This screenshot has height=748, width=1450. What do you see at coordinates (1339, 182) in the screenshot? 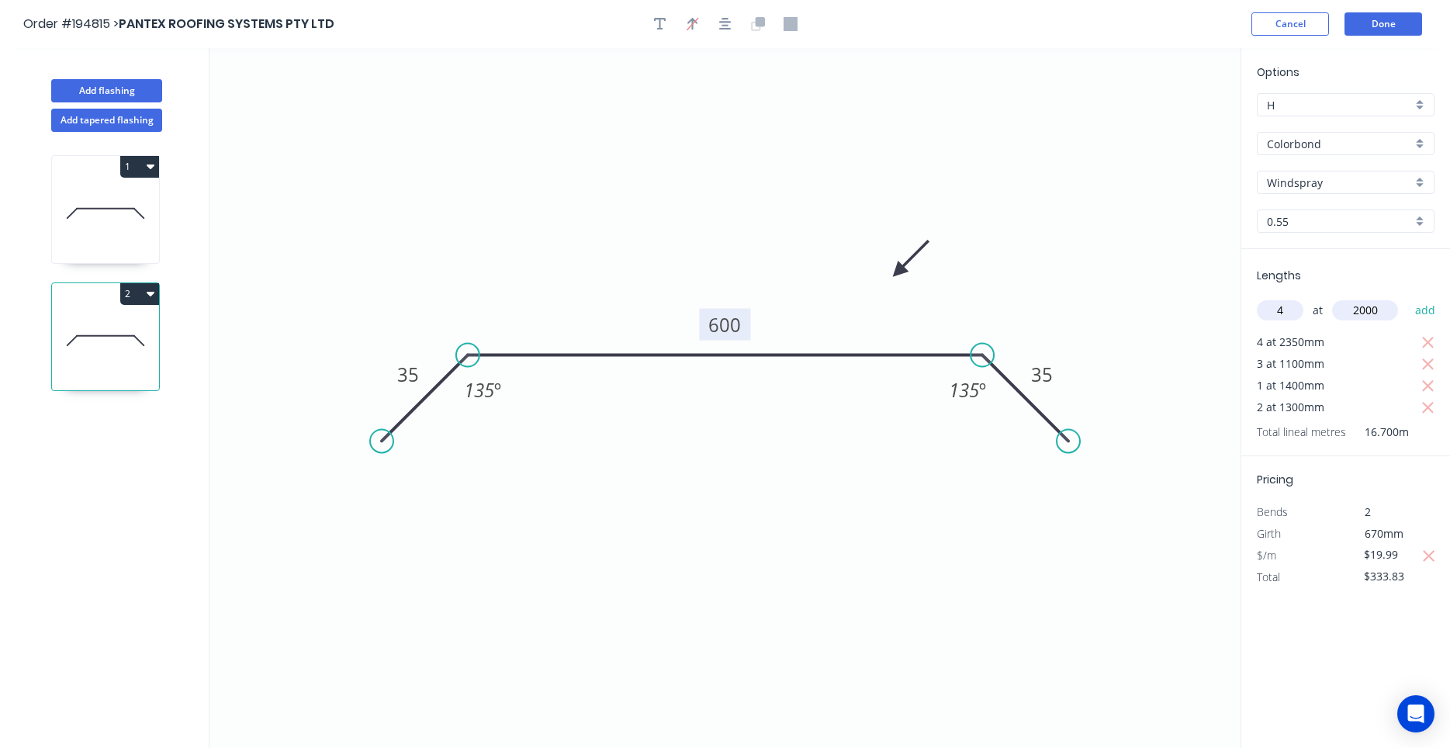
I see `input: Colour` at bounding box center [1339, 182].